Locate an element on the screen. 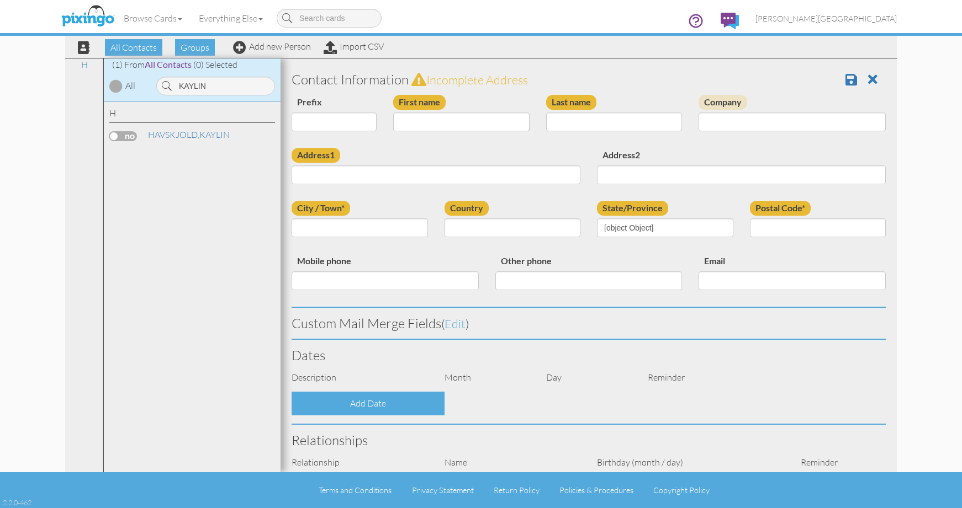 The height and width of the screenshot is (508, 962). div: H is located at coordinates (192, 115).